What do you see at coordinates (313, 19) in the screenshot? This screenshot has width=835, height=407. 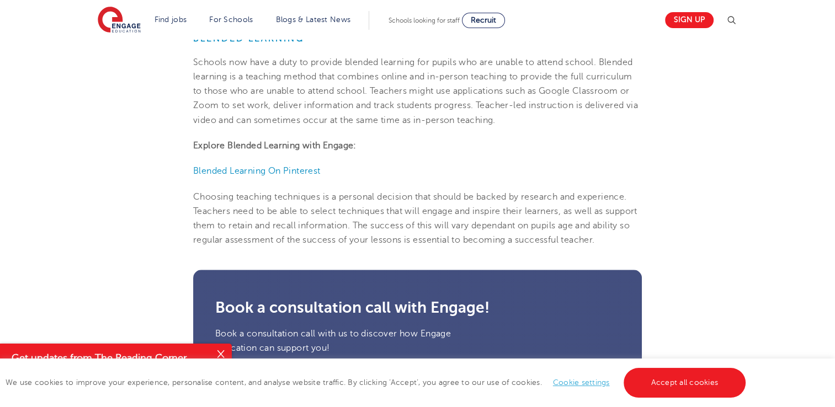 I see `a: Blogs & Latest News` at bounding box center [313, 19].